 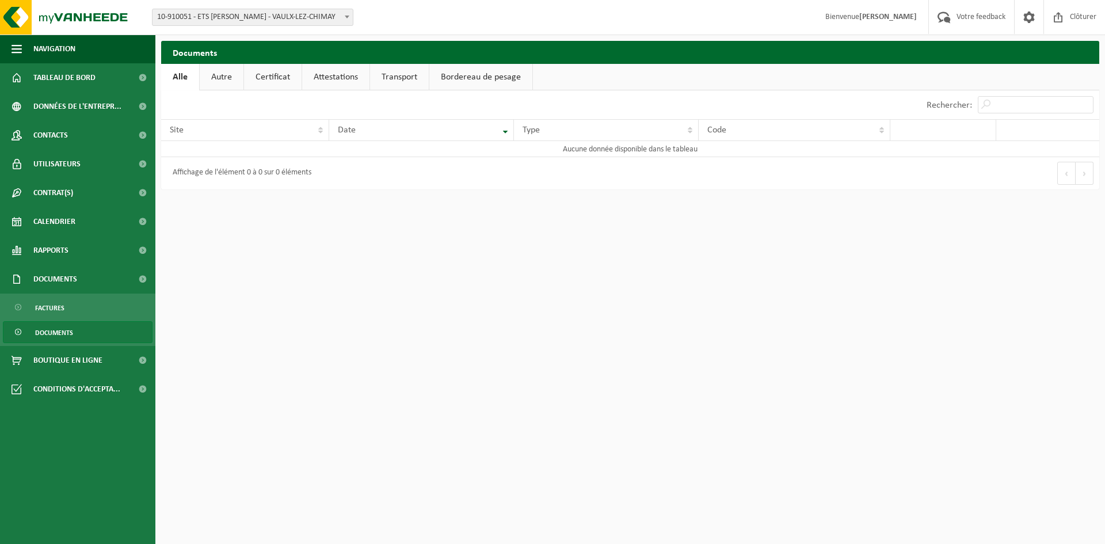 What do you see at coordinates (78, 307) in the screenshot?
I see `a: Factures` at bounding box center [78, 307].